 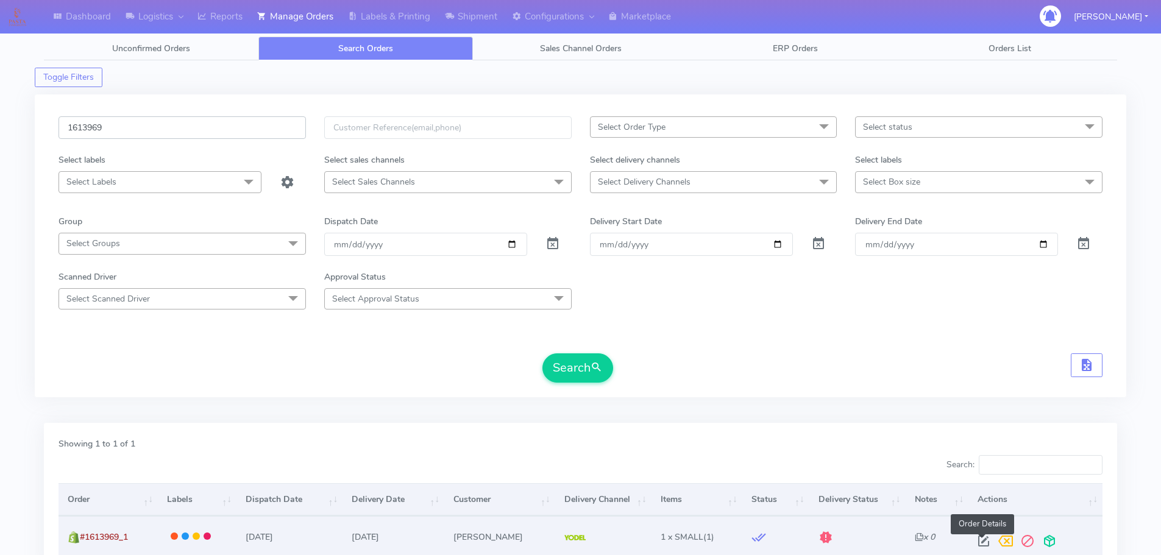 I want to click on label: Search:, so click(x=1025, y=465).